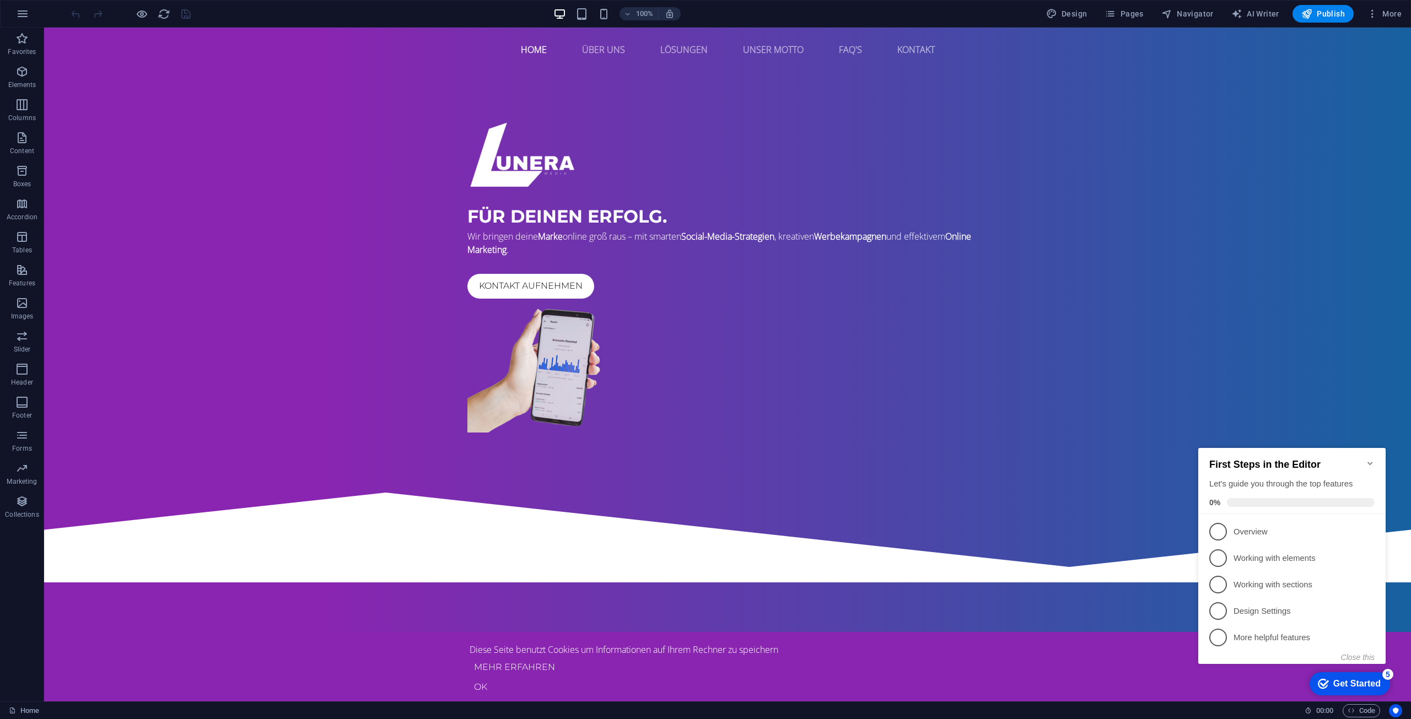  Describe the element at coordinates (98, 52) in the screenshot. I see `div: Let's guide you through the top features` at that location.